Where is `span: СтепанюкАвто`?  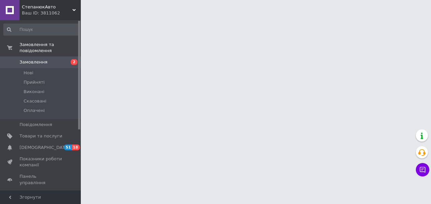
span: СтепанюкАвто is located at coordinates (47, 7).